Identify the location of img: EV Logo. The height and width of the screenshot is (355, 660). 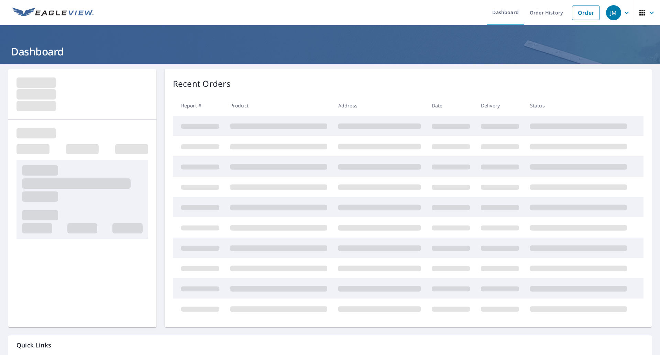
(53, 13).